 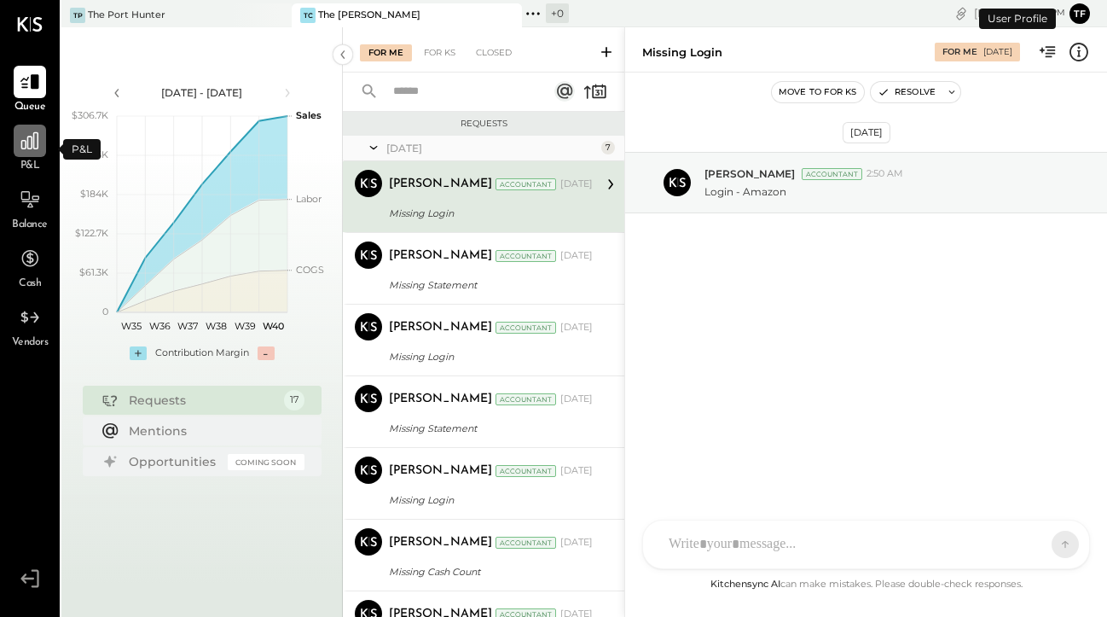 What do you see at coordinates (30, 166) in the screenshot?
I see `span: P&L` at bounding box center [30, 166].